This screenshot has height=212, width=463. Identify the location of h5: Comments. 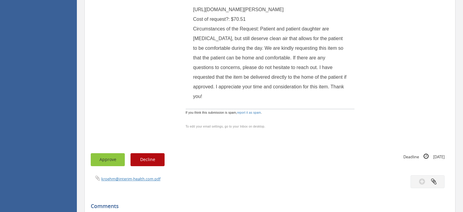
(268, 206).